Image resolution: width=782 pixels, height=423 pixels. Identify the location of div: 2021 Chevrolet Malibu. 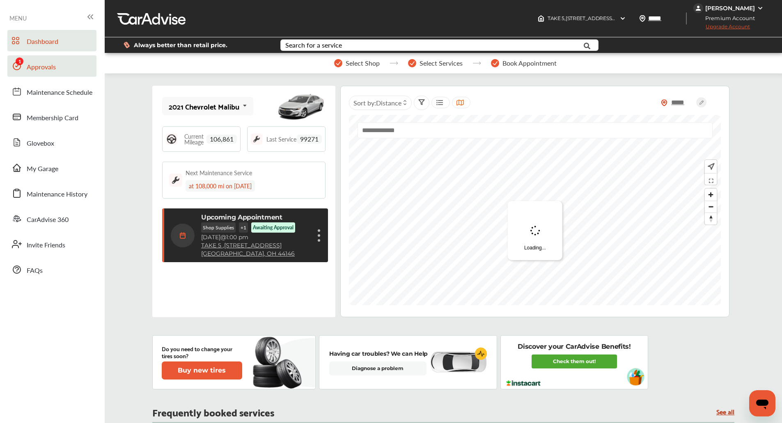
(204, 106).